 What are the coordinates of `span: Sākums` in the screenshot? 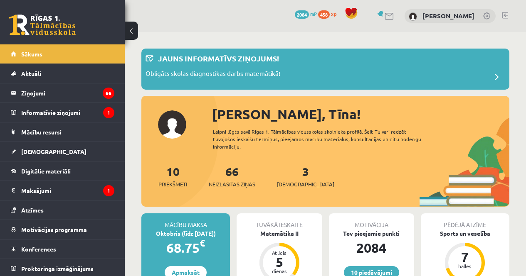 It's located at (32, 54).